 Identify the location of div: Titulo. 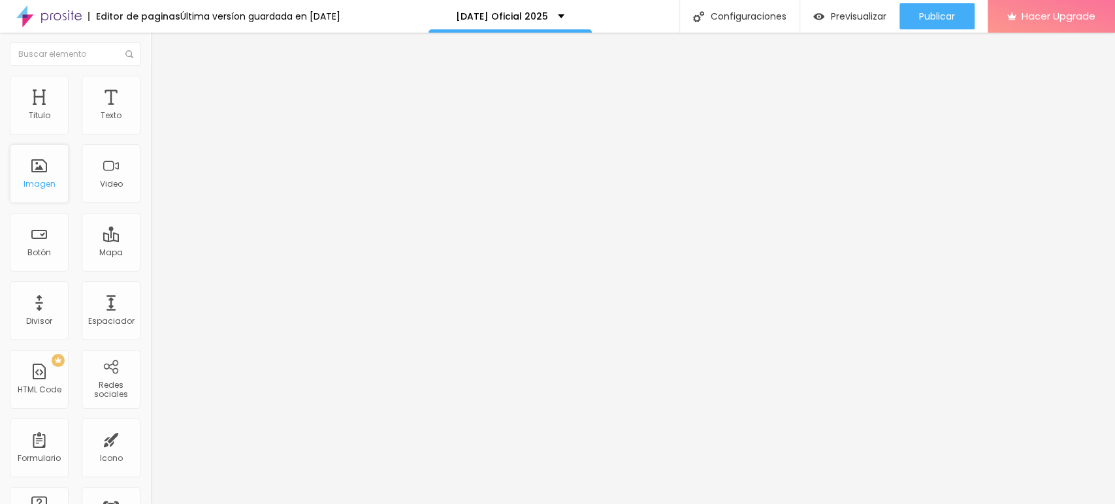
(39, 116).